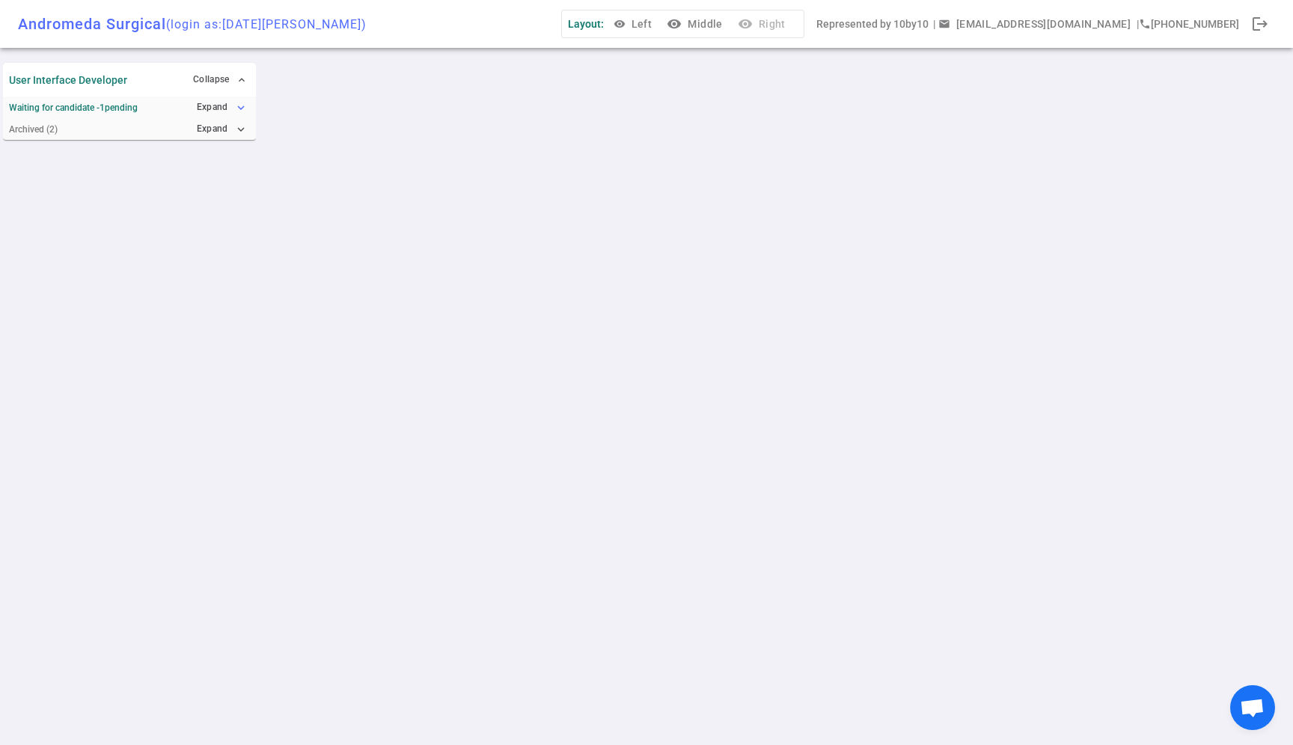 This screenshot has height=745, width=1293. What do you see at coordinates (1145, 24) in the screenshot?
I see `i: phone` at bounding box center [1145, 24].